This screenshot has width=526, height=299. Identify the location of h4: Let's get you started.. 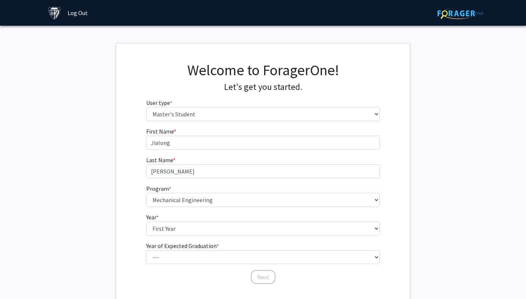
(263, 87).